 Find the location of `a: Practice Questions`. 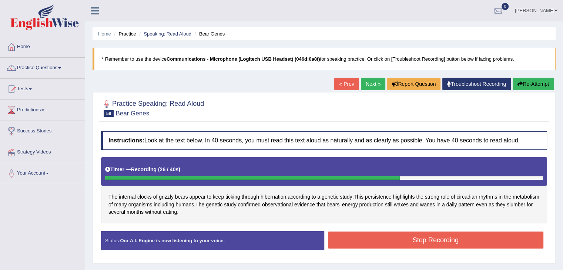

a: Practice Questions is located at coordinates (43, 67).